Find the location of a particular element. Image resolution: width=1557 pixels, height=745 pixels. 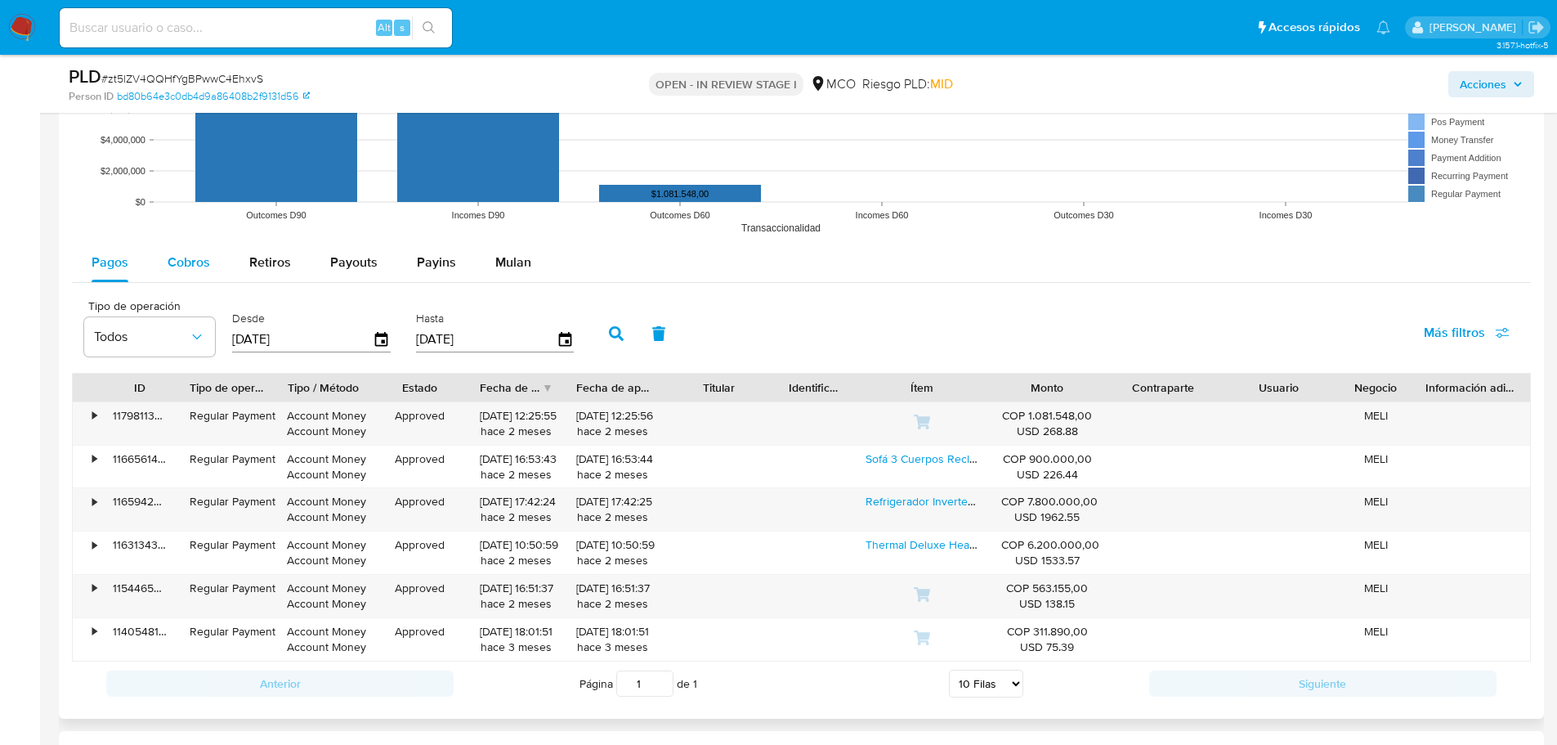

button: Acciones is located at coordinates (1491, 84).